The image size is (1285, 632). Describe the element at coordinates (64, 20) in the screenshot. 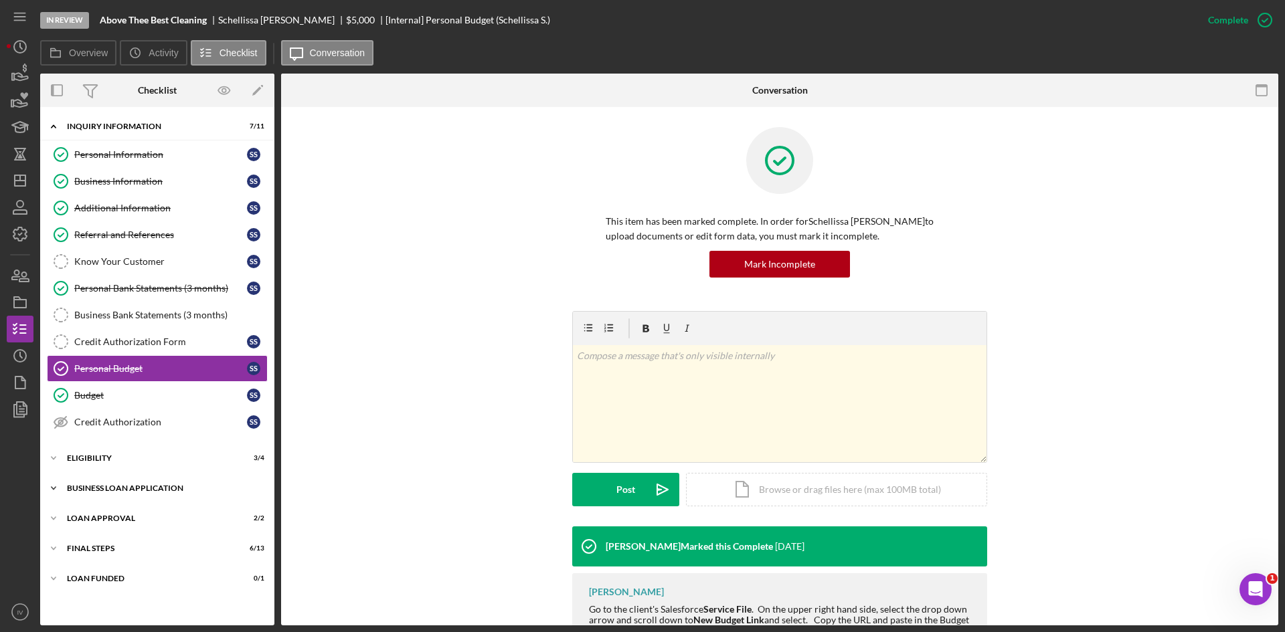

I see `div: In Review` at that location.